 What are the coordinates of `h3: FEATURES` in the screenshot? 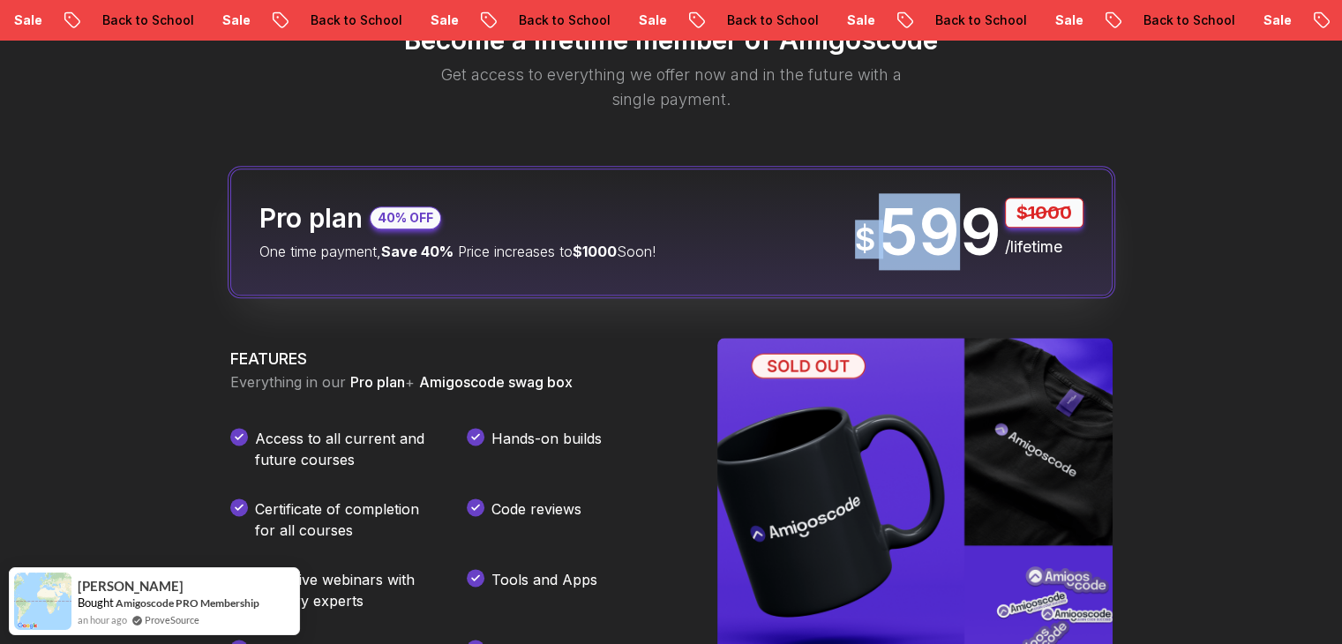 It's located at (453, 359).